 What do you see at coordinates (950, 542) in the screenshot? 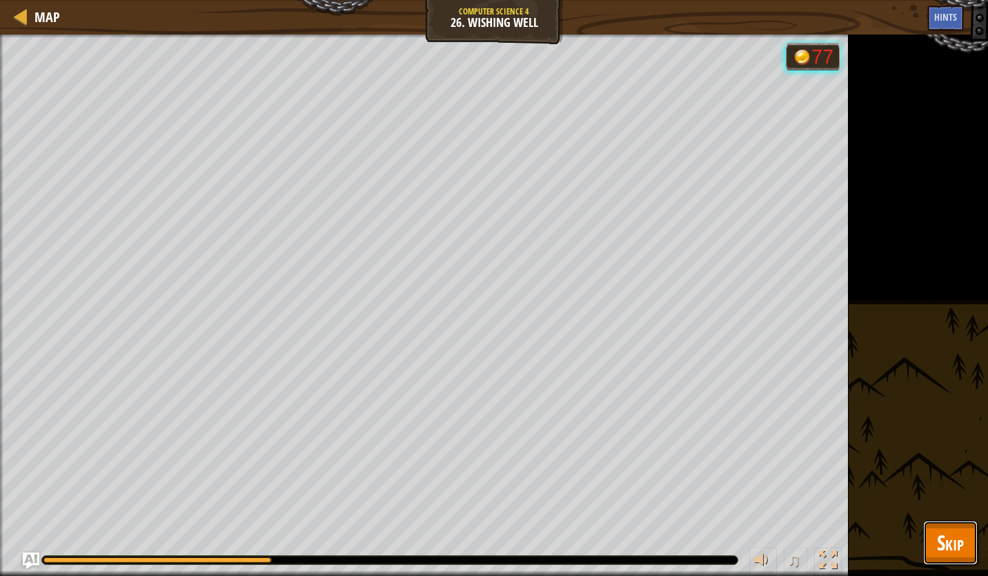
I see `span: Skip` at bounding box center [950, 542].